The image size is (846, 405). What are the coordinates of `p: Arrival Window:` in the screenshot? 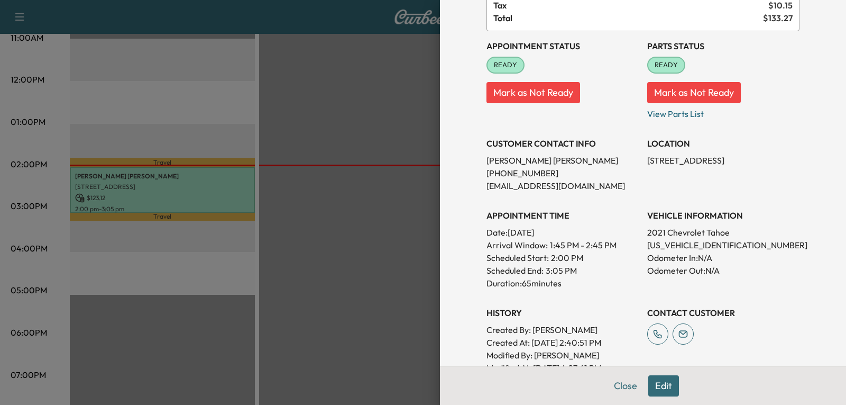 It's located at (563, 245).